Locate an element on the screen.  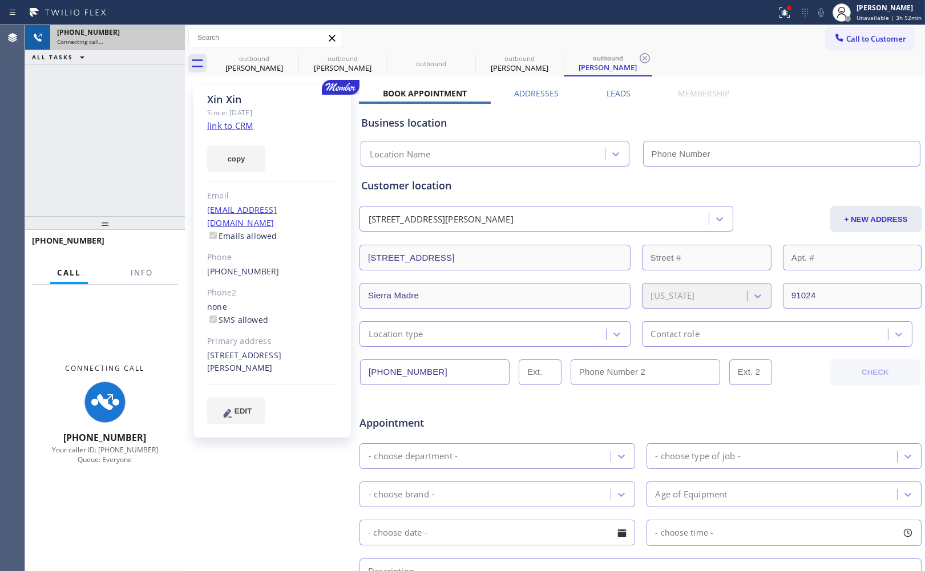
span: Call is located at coordinates (69, 273).